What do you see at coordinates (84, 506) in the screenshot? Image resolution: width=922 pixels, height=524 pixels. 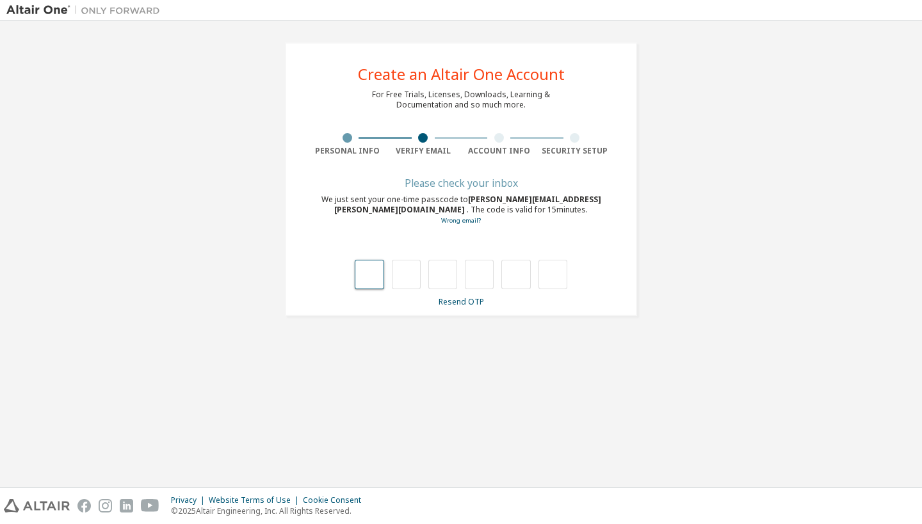 I see `img: facebook.svg` at bounding box center [84, 506].